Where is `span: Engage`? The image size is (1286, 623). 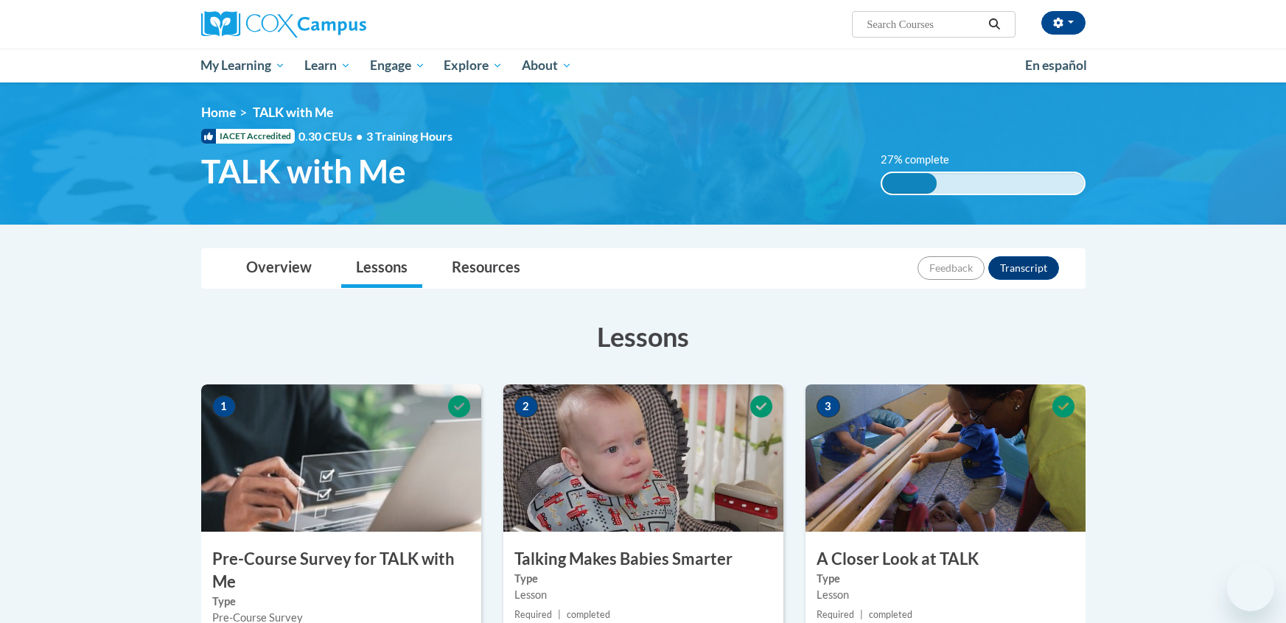
span: Engage is located at coordinates (397, 66).